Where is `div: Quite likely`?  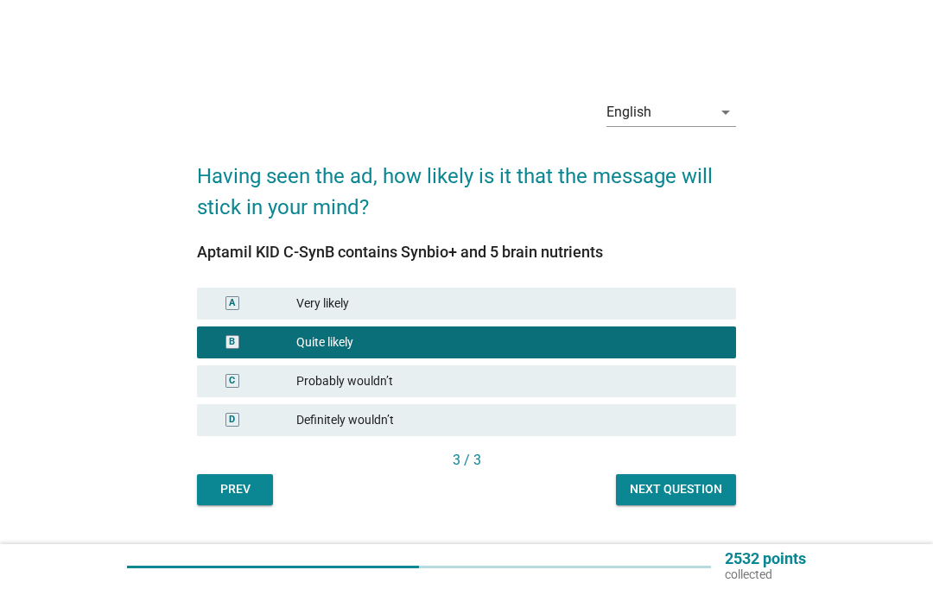
div: Quite likely is located at coordinates (509, 342).